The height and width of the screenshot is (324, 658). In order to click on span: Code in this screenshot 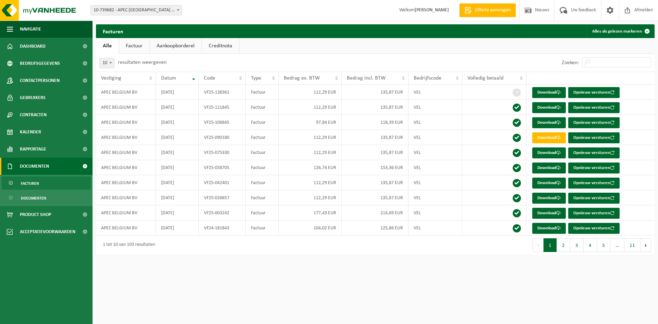, I will do `click(209, 78)`.